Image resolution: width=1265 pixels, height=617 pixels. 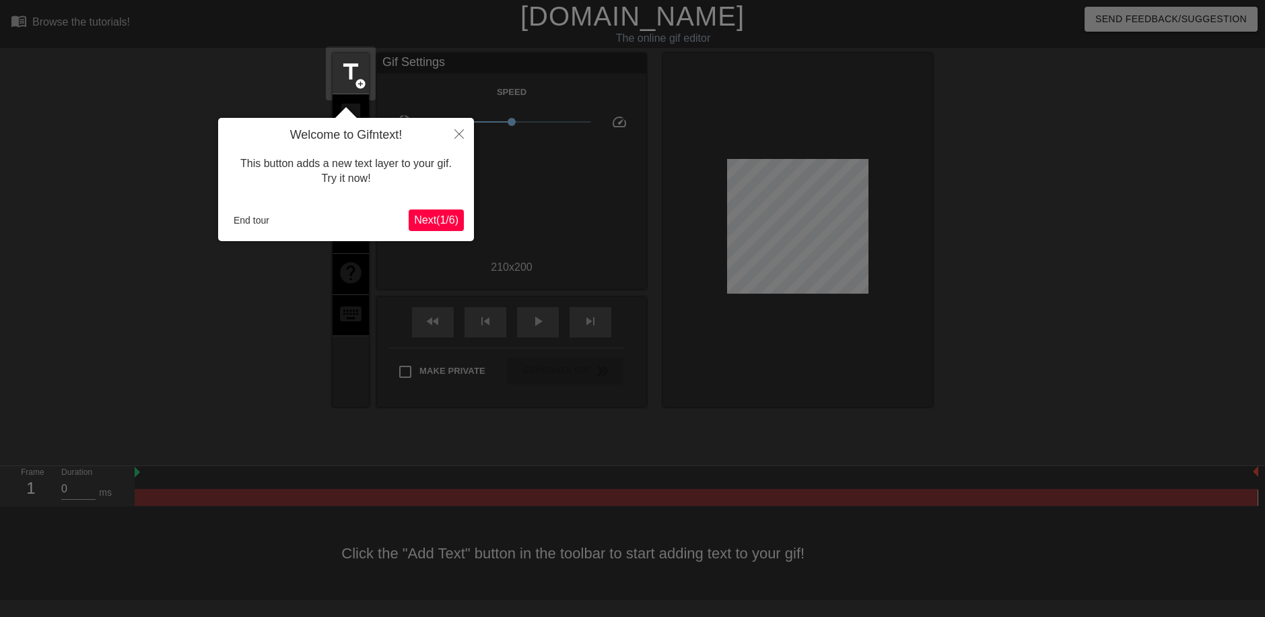 What do you see at coordinates (436, 219) in the screenshot?
I see `span: Next ( 1 / 6 )` at bounding box center [436, 219].